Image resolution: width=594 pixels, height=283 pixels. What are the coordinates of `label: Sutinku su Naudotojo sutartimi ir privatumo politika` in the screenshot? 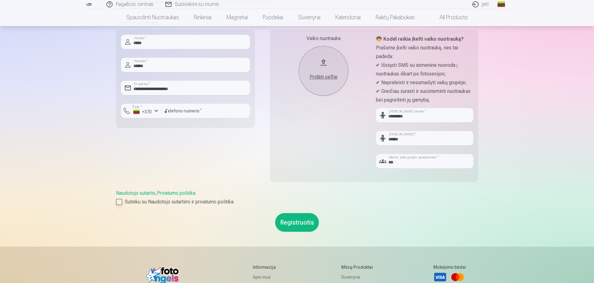 It's located at (297, 202).